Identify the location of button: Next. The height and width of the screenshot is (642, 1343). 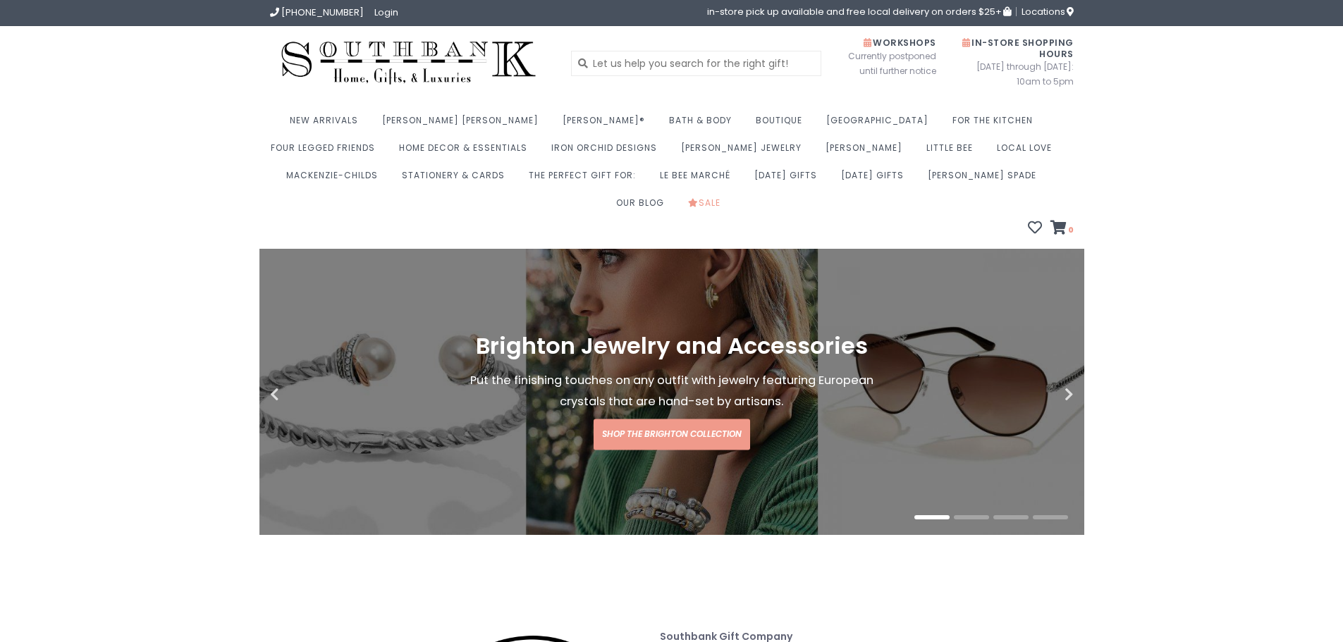
(1039, 395).